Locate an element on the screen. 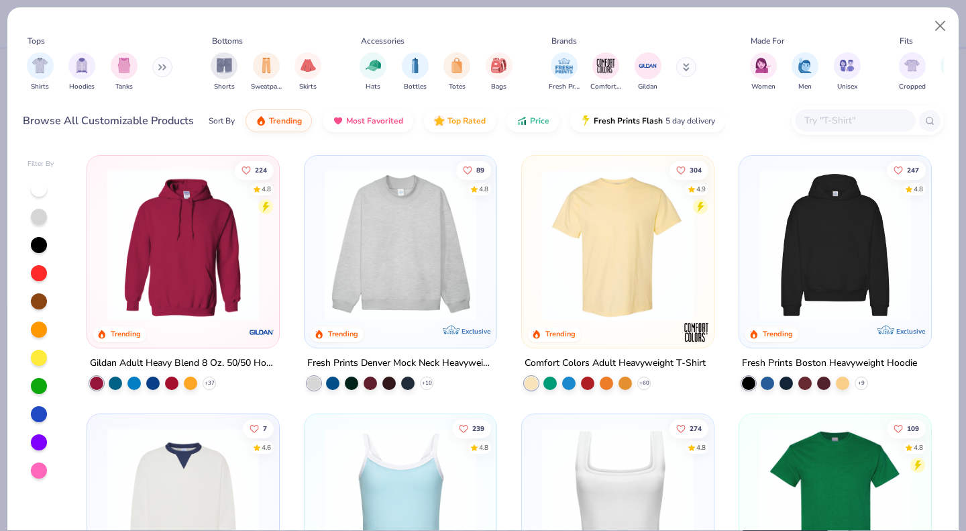 Image resolution: width=966 pixels, height=531 pixels. img: Comfort Colors Image is located at coordinates (606, 66).